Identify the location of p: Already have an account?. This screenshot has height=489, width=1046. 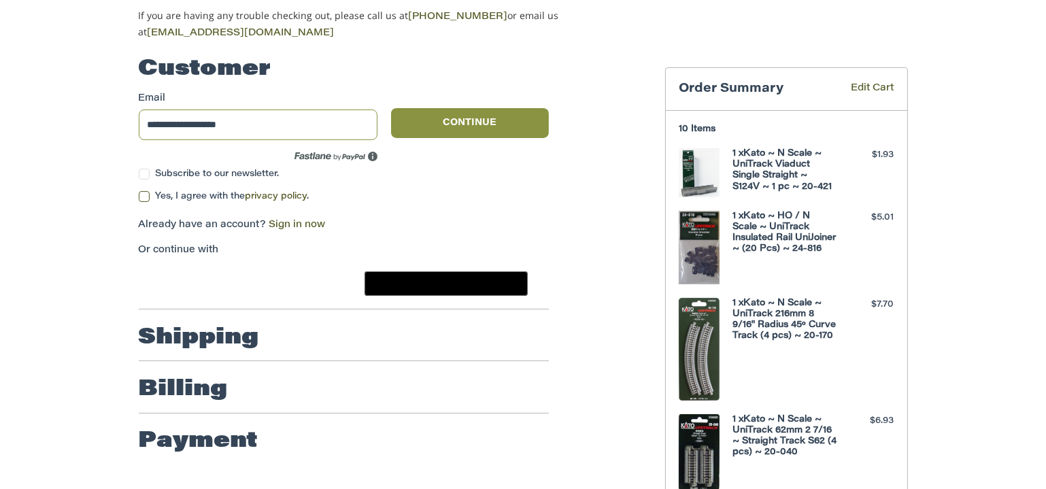
(343, 225).